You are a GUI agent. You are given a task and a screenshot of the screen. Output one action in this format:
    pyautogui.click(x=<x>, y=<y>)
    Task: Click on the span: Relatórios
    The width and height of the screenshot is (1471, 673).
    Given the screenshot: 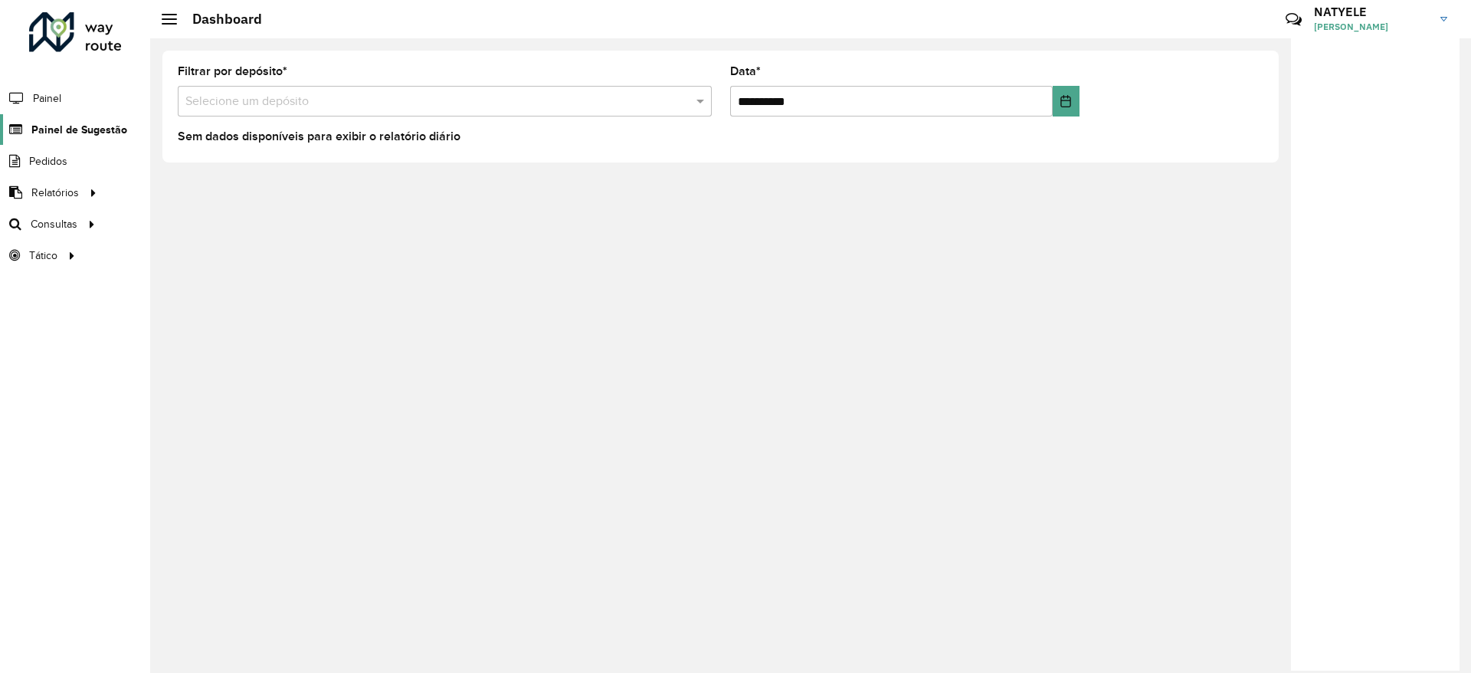 What is the action you would take?
    pyautogui.click(x=55, y=192)
    